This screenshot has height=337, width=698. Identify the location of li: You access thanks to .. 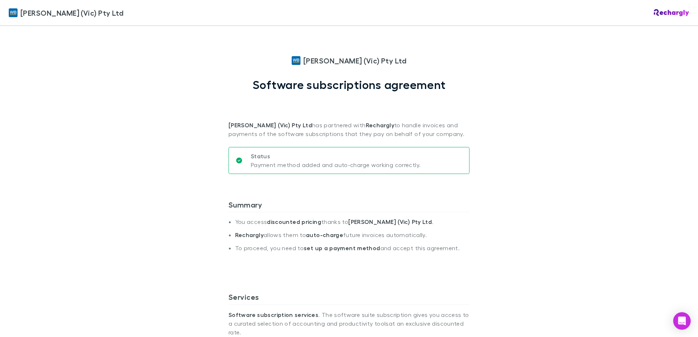
(352, 225).